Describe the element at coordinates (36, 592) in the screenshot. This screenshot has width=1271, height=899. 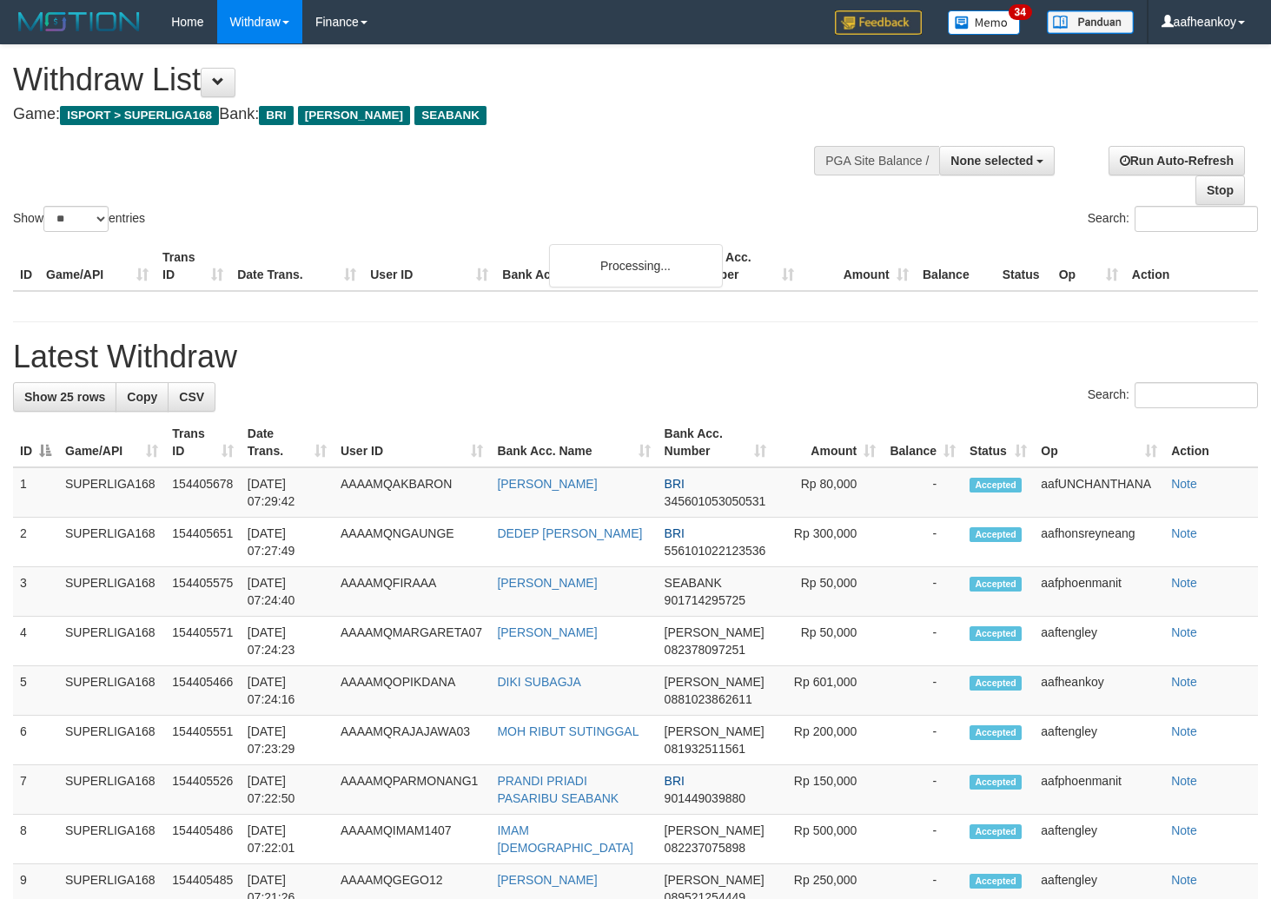
I see `td: 3` at that location.